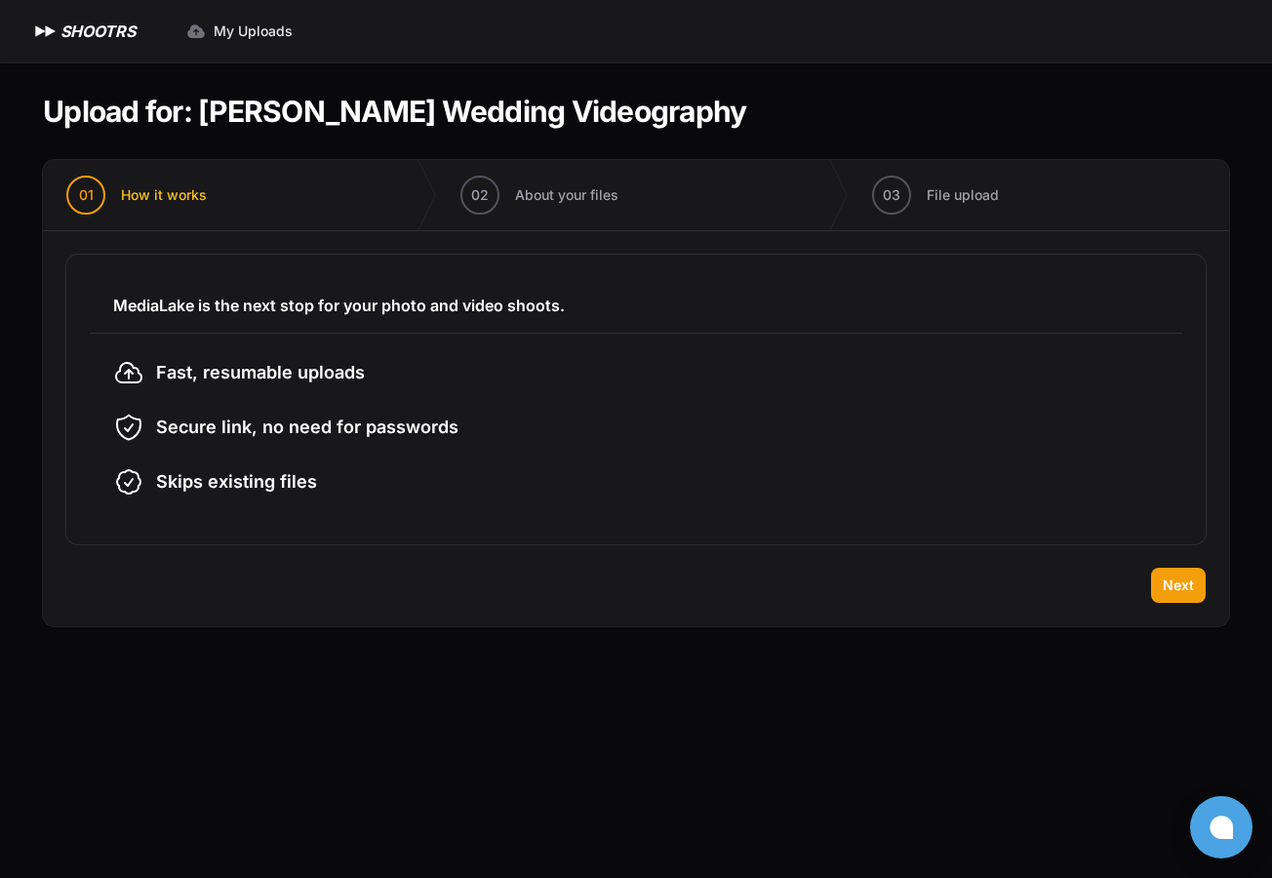 This screenshot has height=878, width=1272. What do you see at coordinates (1178, 585) in the screenshot?
I see `button: Next` at bounding box center [1178, 585].